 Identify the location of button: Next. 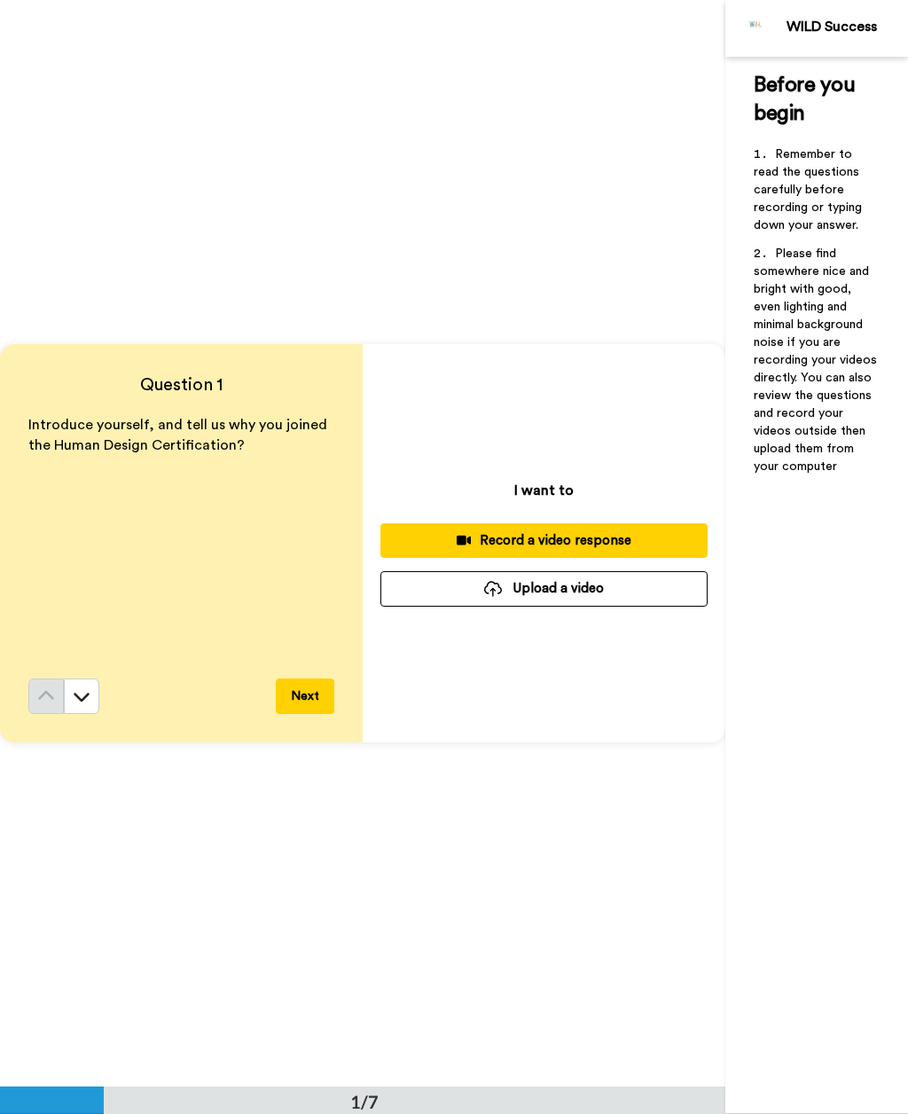
(305, 696).